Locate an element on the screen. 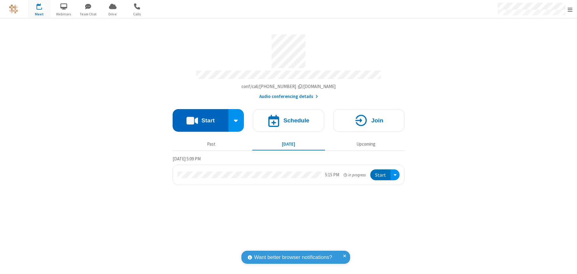 The width and height of the screenshot is (577, 274). span: Meet is located at coordinates (39, 14).